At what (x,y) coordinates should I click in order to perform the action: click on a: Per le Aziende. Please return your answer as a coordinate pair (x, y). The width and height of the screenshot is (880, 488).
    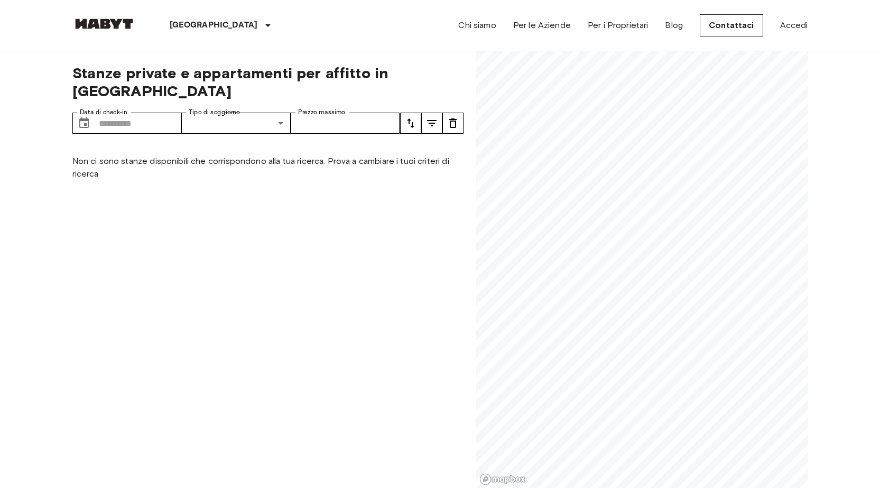
    Looking at the image, I should click on (542, 25).